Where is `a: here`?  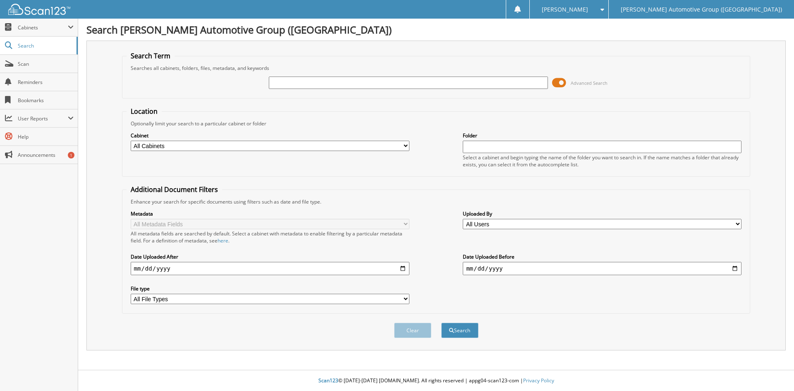
a: here is located at coordinates (223, 240).